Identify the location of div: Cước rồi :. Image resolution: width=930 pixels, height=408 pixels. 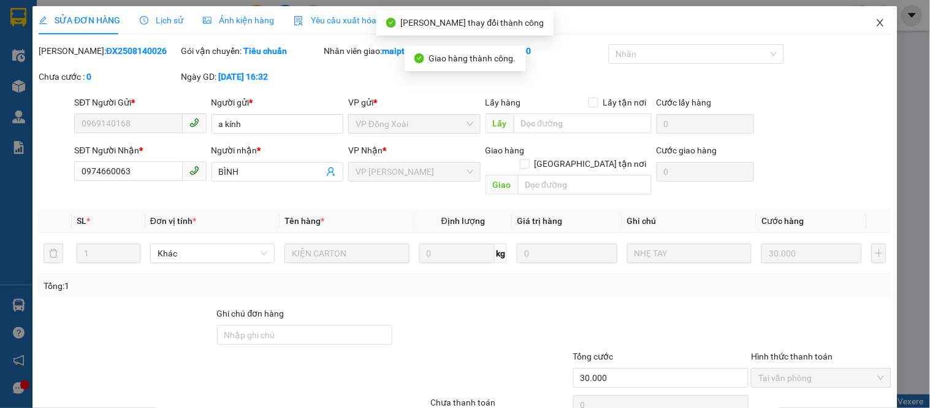
(536, 51).